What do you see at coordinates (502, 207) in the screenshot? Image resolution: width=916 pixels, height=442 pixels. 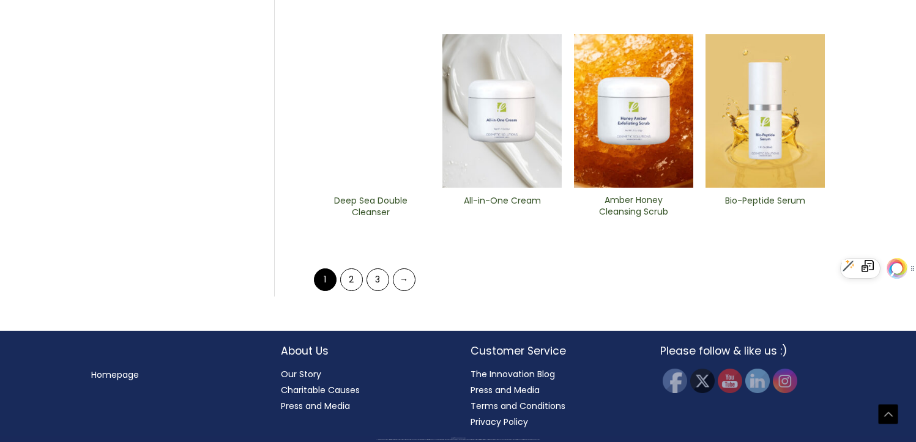 I see `h2: All-in-One ​Cream` at bounding box center [502, 207].